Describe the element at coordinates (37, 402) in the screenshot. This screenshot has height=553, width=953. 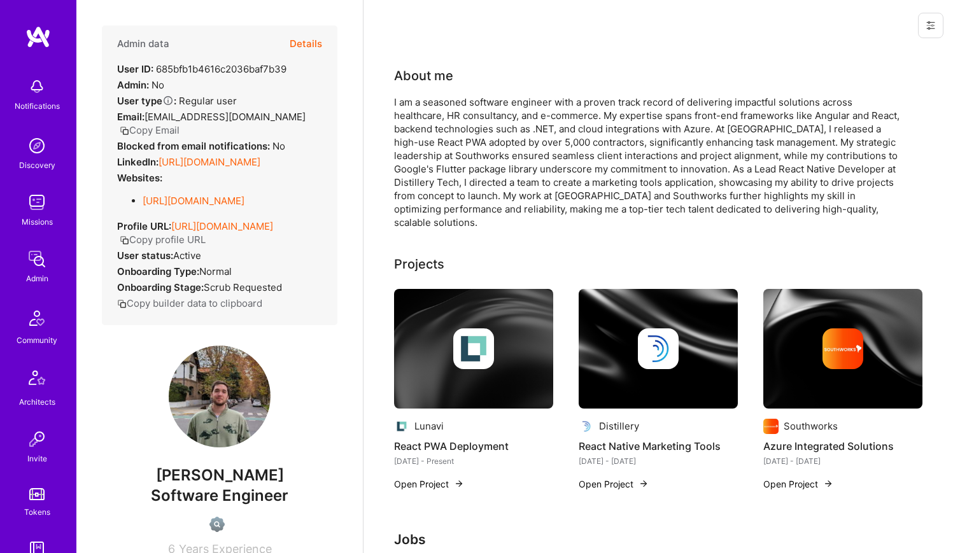
I see `div: Architects` at that location.